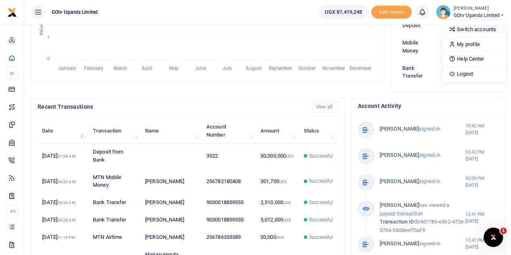 The height and width of the screenshot is (255, 511). I want to click on p: has viewed a payout transaction d34d7785-e562-472e-3764-08ddeeff5af9, so click(422, 218).